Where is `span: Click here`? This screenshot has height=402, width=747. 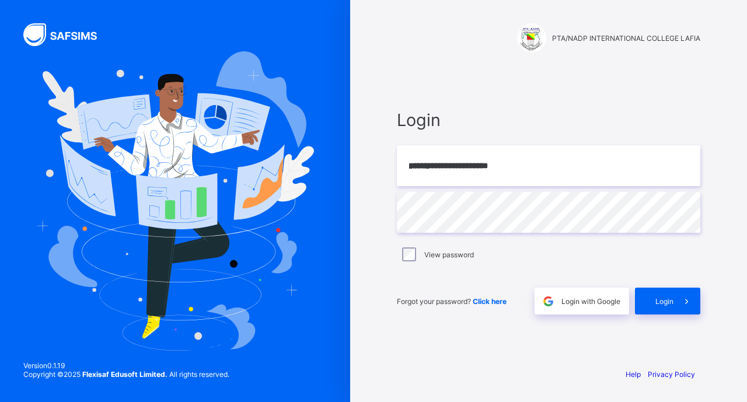 span: Click here is located at coordinates (490, 301).